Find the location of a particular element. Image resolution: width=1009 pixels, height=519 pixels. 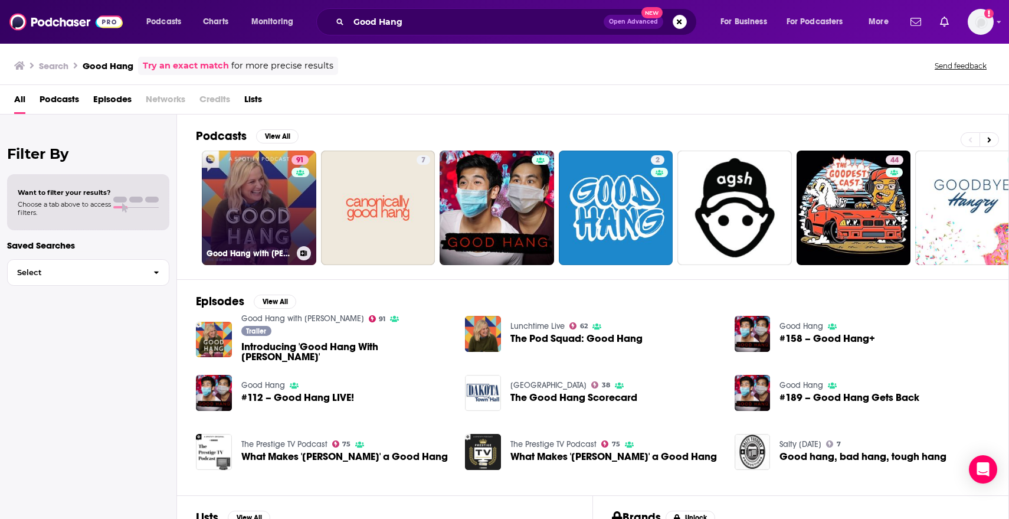

img: User Profile is located at coordinates (981, 22).